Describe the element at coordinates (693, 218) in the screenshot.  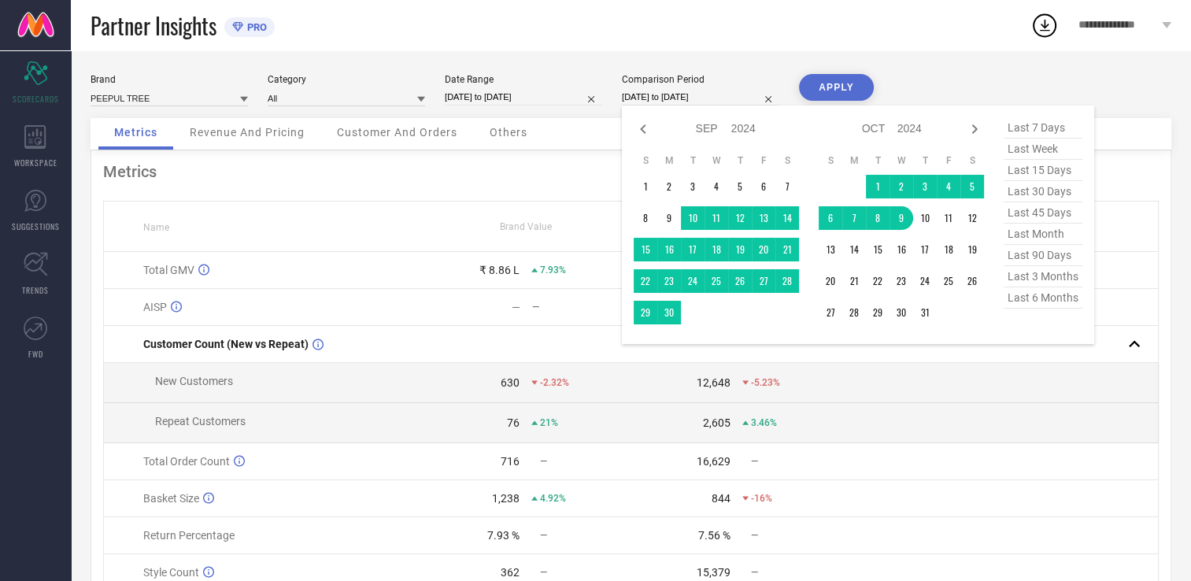
I see `td: Tue Sep 10 2024` at that location.